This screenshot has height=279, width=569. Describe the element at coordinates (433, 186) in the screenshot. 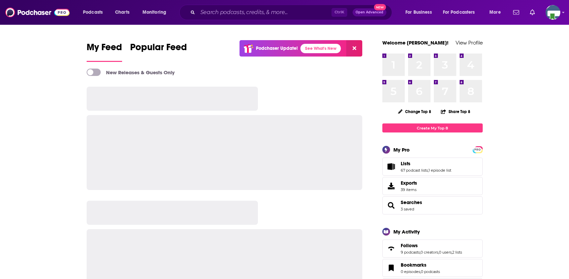

I see `a: Exports` at that location.